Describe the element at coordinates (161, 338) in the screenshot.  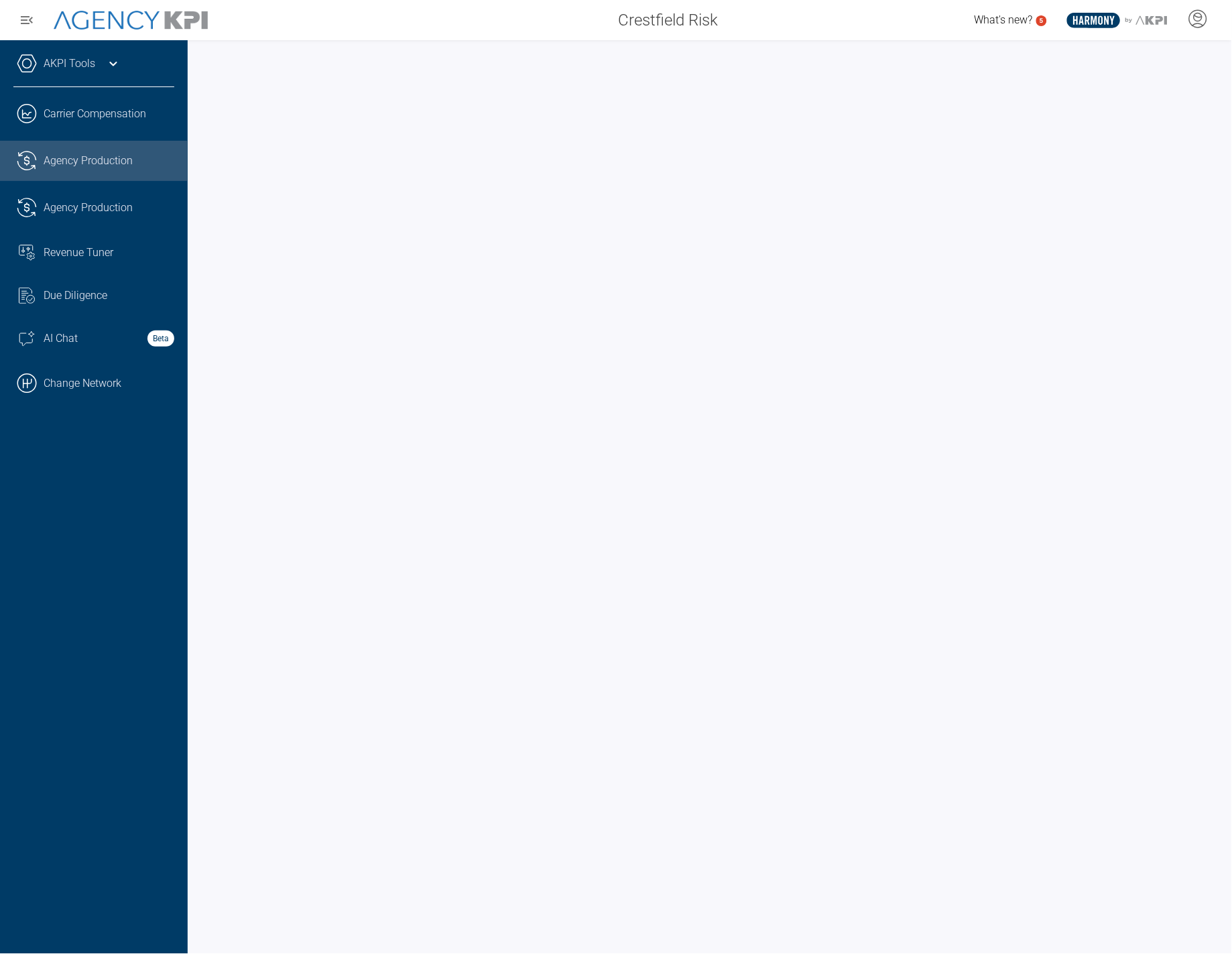
I see `strong: Beta` at that location.